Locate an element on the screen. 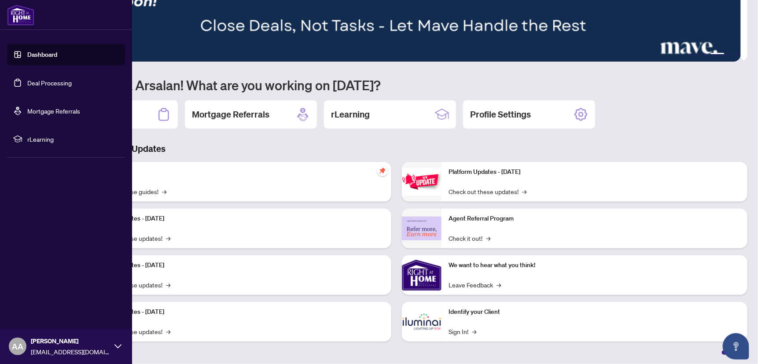  p: Identify your Client is located at coordinates (595, 312).